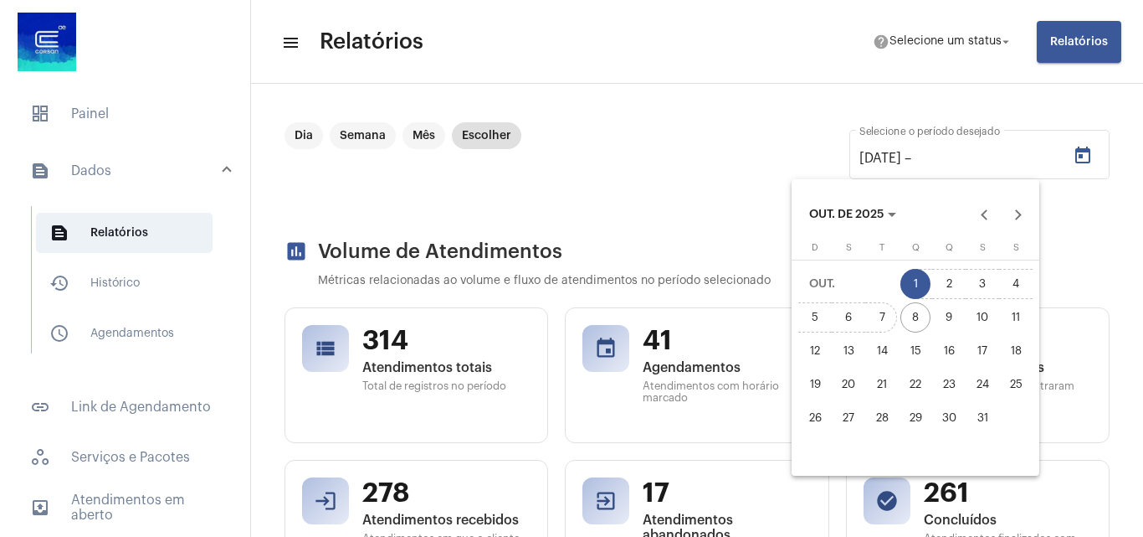 This screenshot has height=537, width=1143. Describe the element at coordinates (1016, 284) in the screenshot. I see `button: 4 de outubro de 2025` at that location.